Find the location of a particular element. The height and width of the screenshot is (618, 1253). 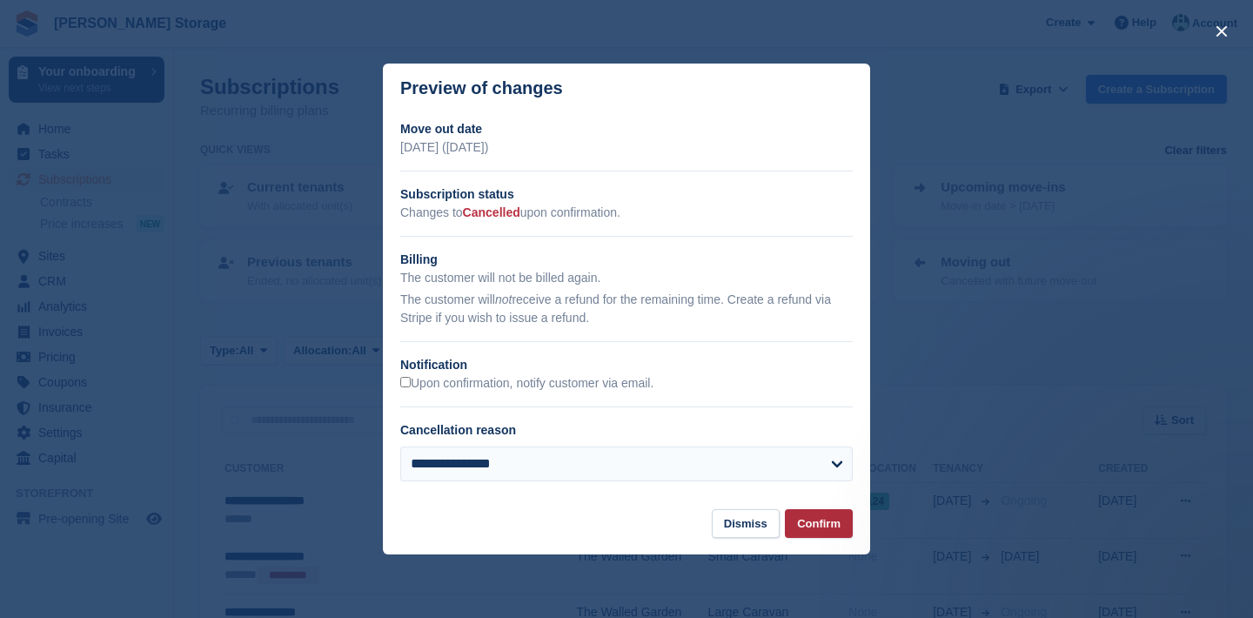

label: Upon confirmation, notify customer via email. is located at coordinates (526, 384).